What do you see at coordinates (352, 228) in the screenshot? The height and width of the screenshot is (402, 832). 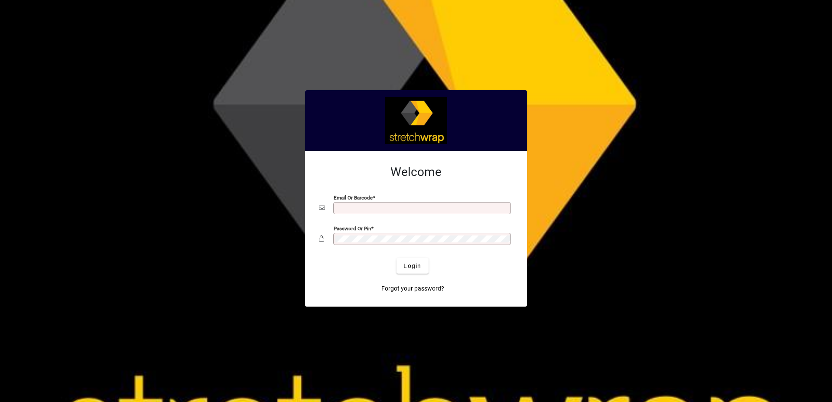 I see `mat-label: Password or Pin` at bounding box center [352, 228].